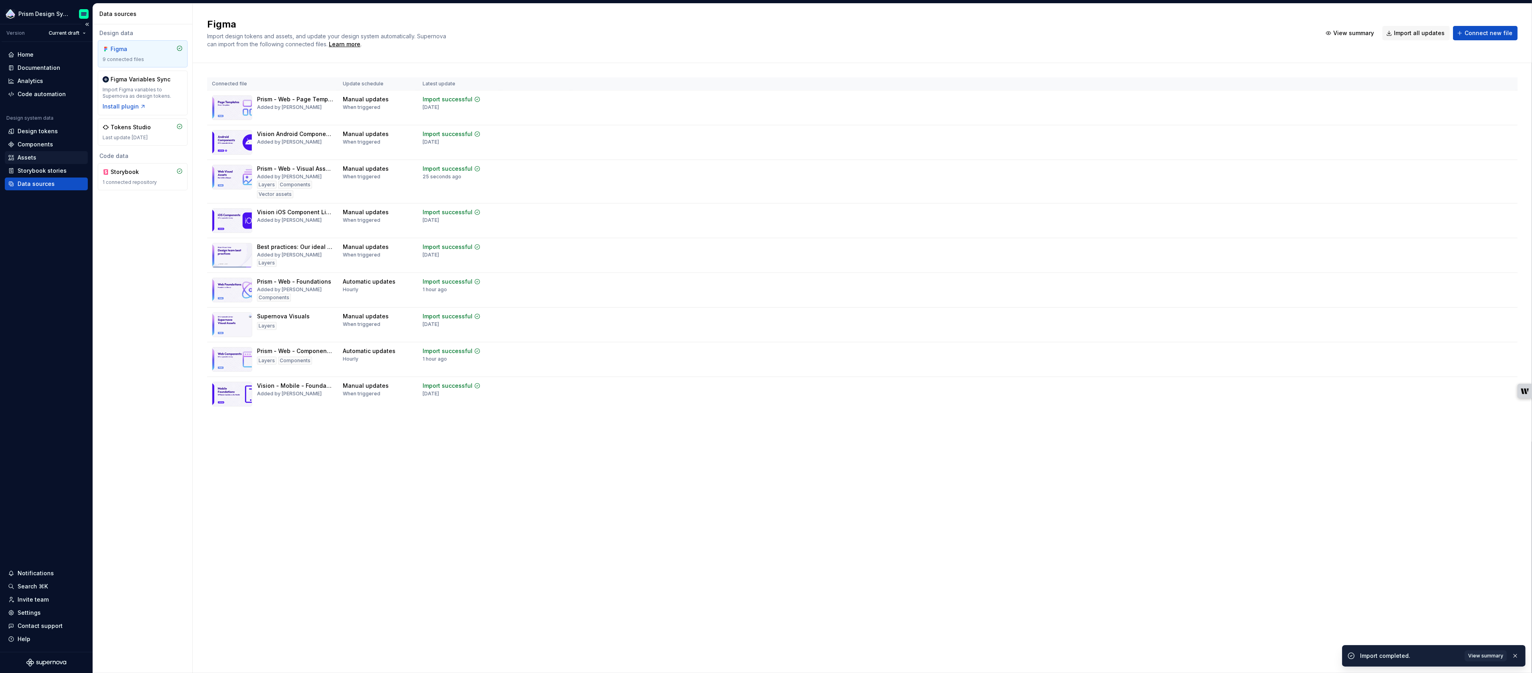 The height and width of the screenshot is (673, 1532). Describe the element at coordinates (124, 107) in the screenshot. I see `button: Install plugin` at that location.